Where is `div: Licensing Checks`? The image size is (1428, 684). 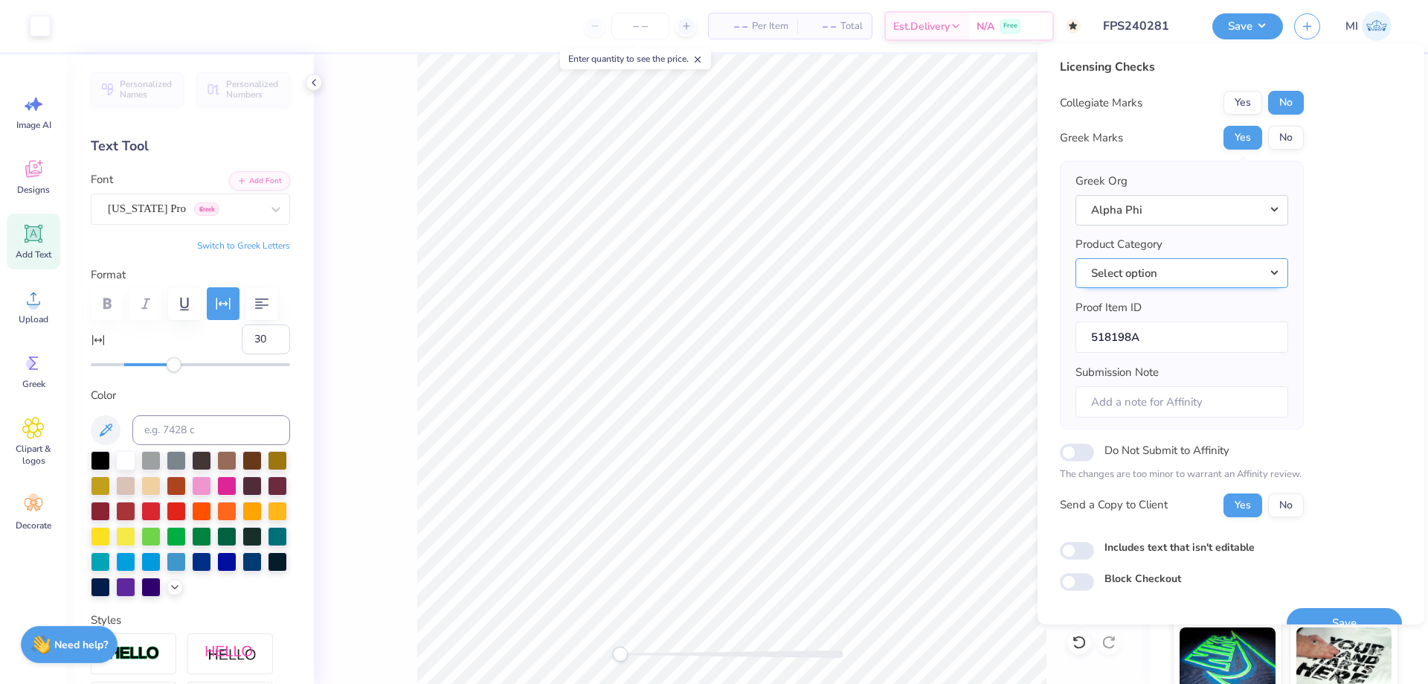
div: Licensing Checks is located at coordinates (1182, 67).